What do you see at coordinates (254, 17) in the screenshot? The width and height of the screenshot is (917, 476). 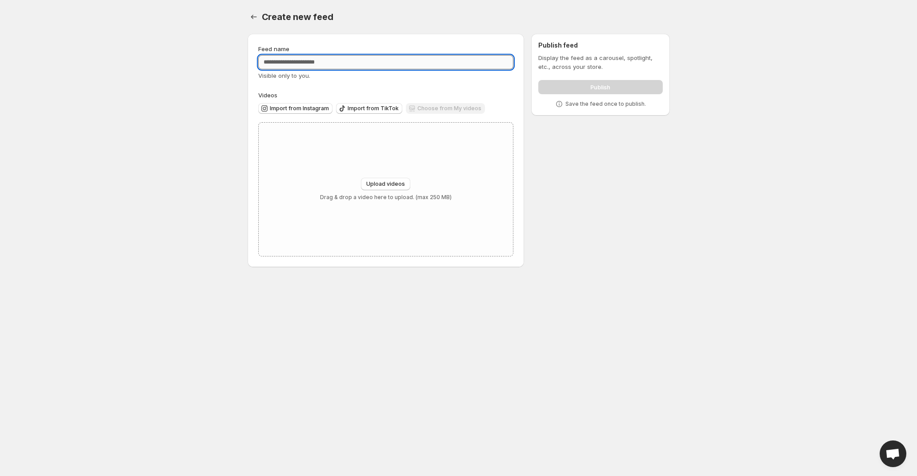 I see `button: Settings` at bounding box center [254, 17].